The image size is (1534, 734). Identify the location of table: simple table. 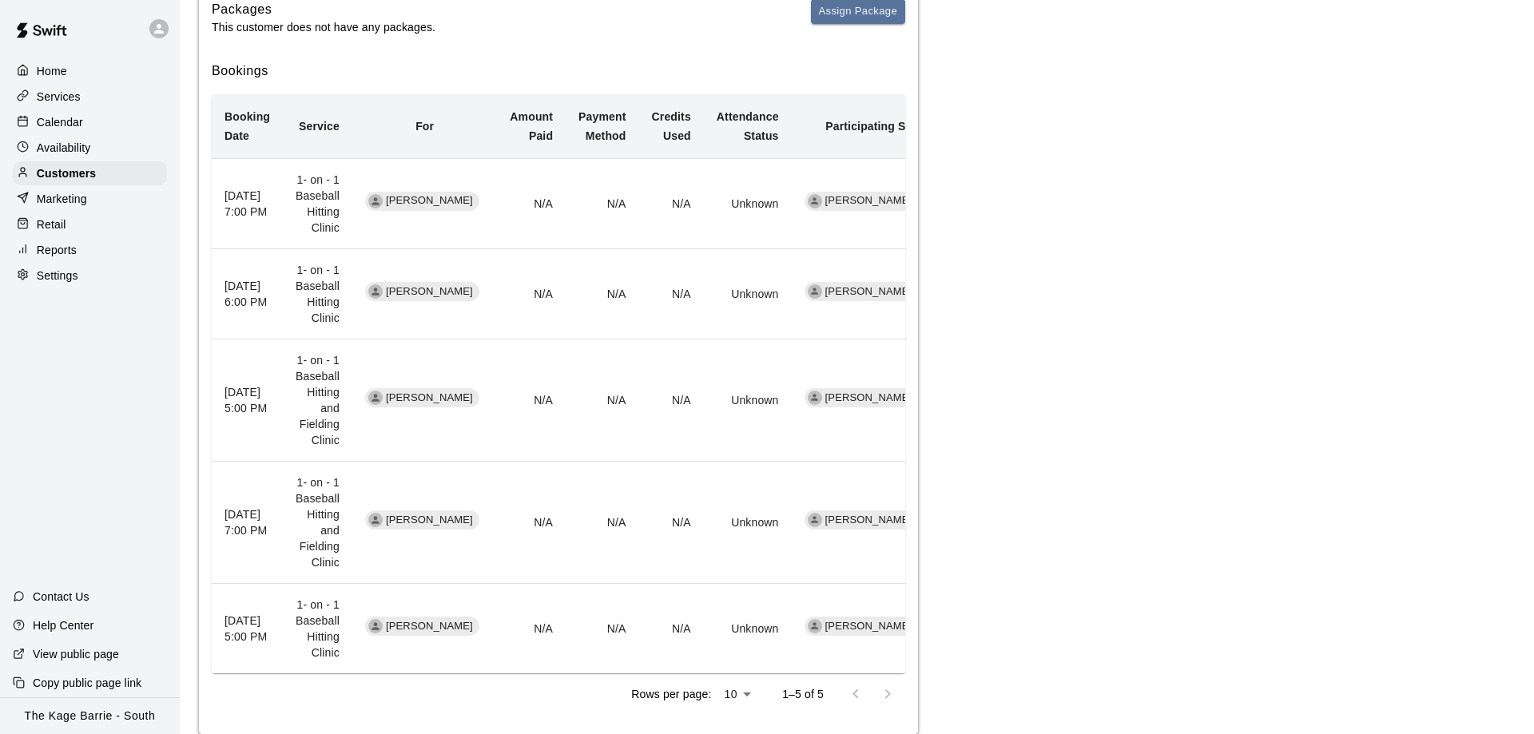
(574, 384).